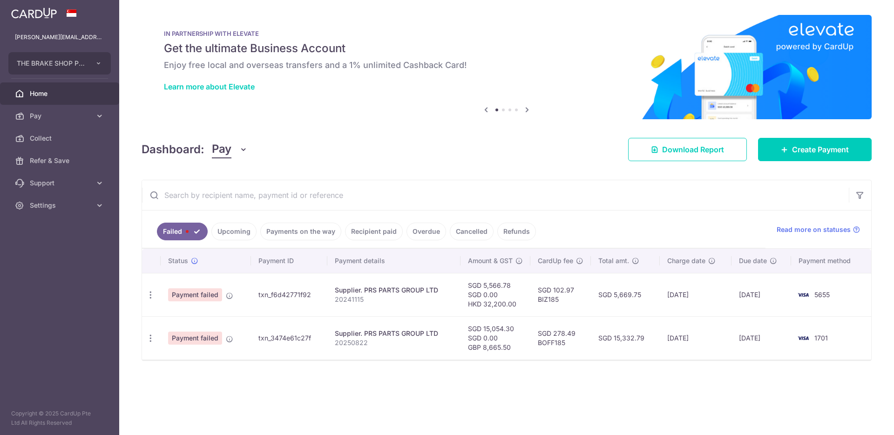 The width and height of the screenshot is (894, 435). What do you see at coordinates (495, 337) in the screenshot?
I see `td: SGD 15,054.30 SGD 0.00 GBP 8,665.50` at bounding box center [495, 337].